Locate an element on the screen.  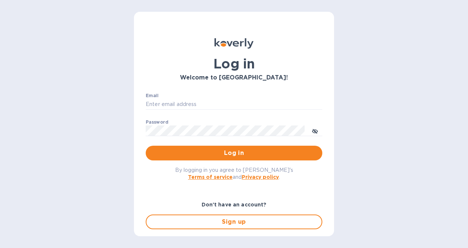
a: Privacy policy is located at coordinates (260, 177).